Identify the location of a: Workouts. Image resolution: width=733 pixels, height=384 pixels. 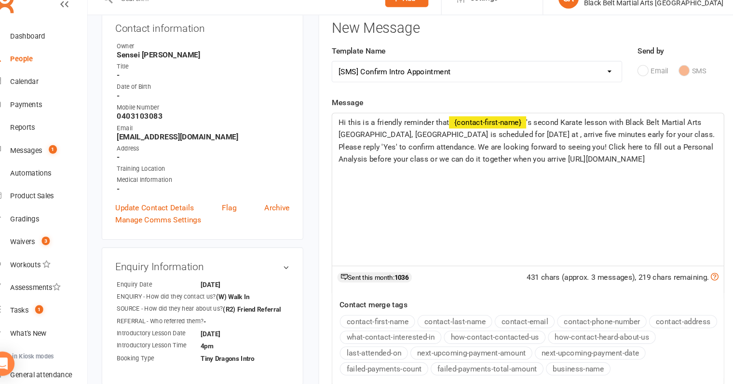
(57, 269).